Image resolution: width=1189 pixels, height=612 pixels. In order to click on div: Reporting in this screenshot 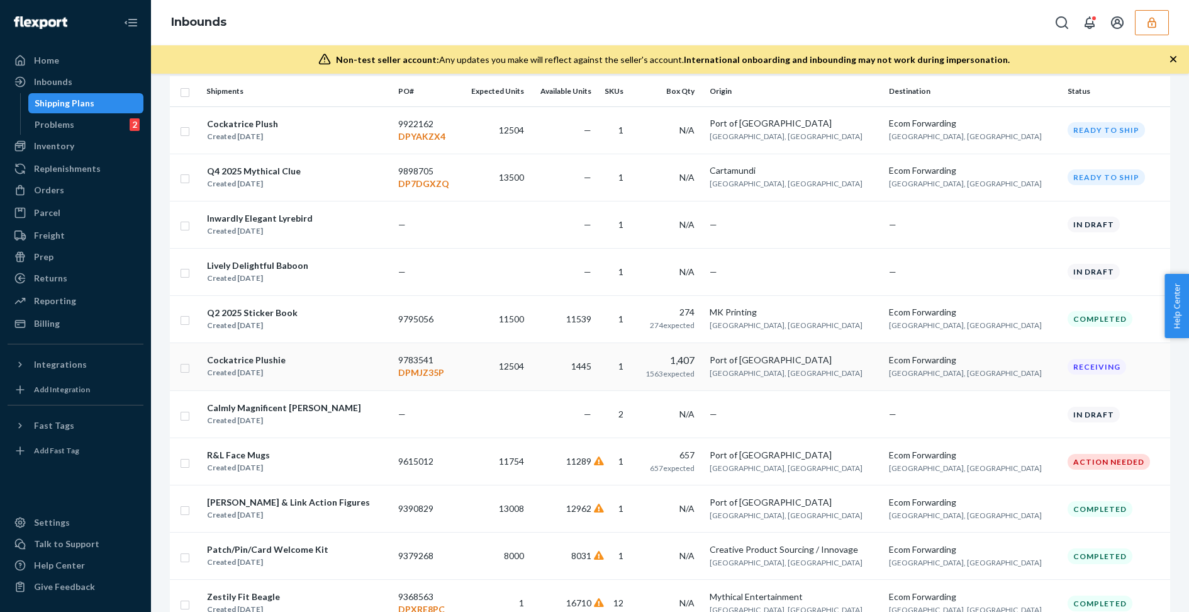, I will do `click(55, 301)`.